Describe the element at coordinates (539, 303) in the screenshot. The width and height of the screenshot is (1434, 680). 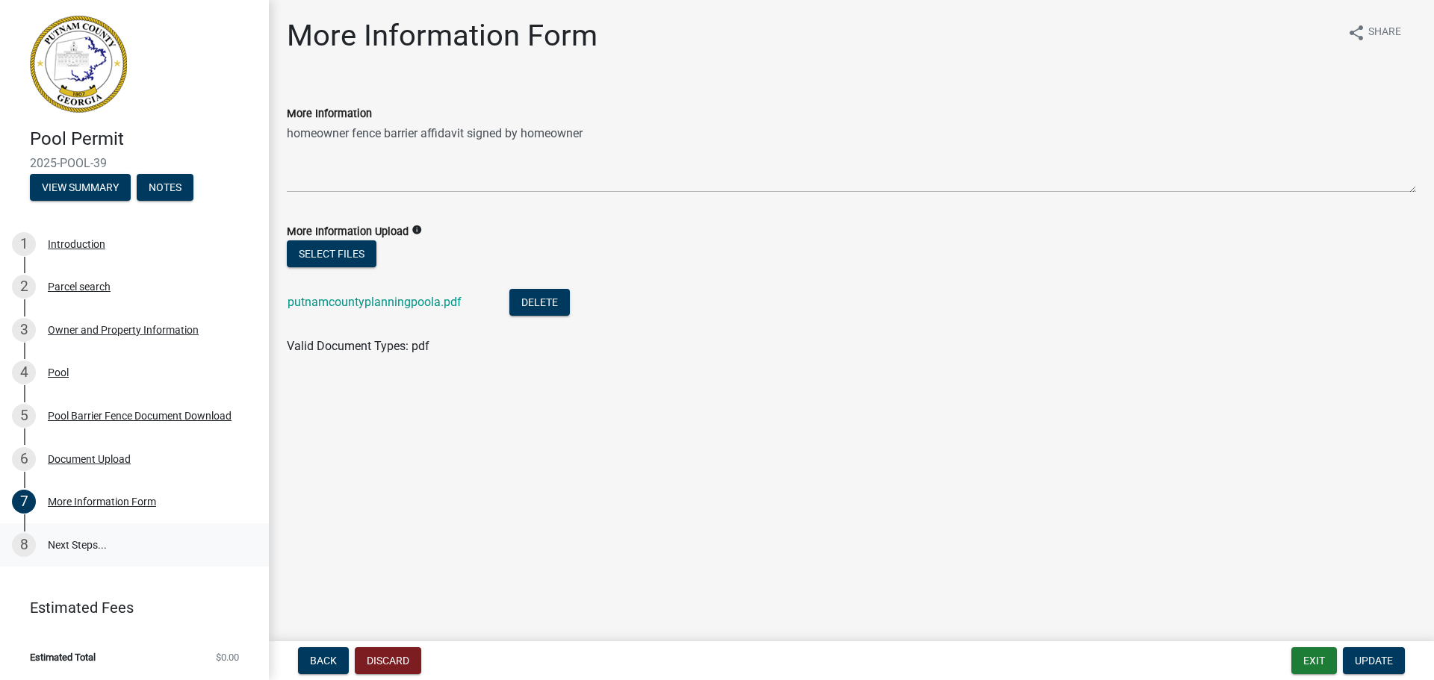
I see `wm-modal-confirm: Delete Document` at that location.